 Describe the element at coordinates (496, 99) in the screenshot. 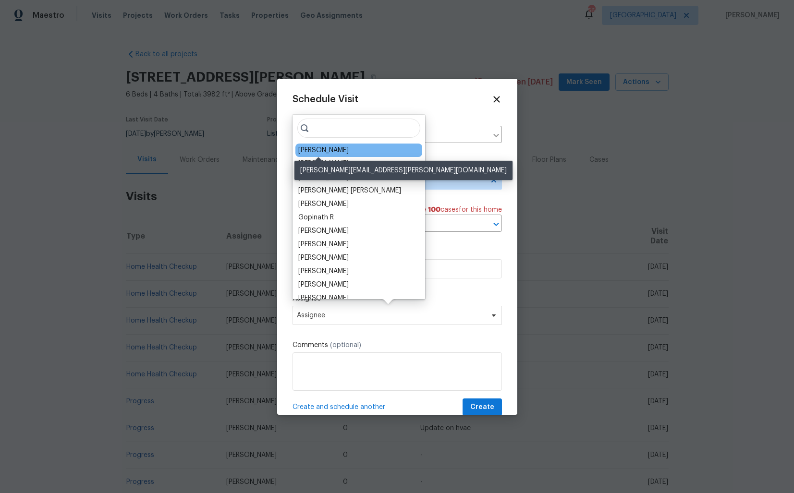

I see `span: Close` at that location.